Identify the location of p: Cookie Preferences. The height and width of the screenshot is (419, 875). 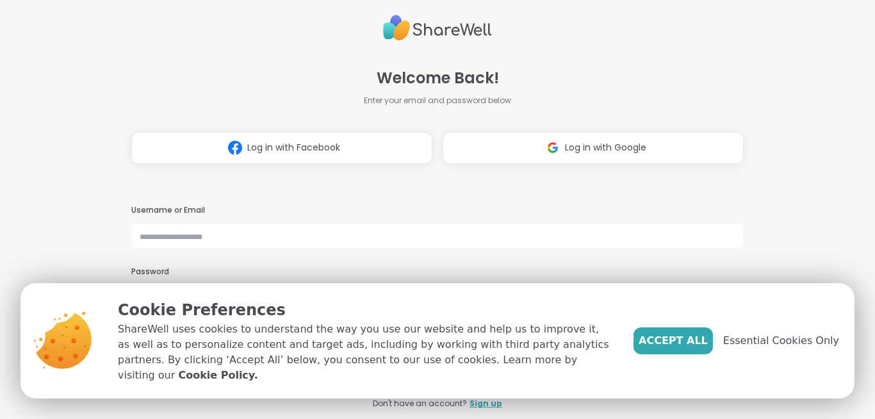
(365, 310).